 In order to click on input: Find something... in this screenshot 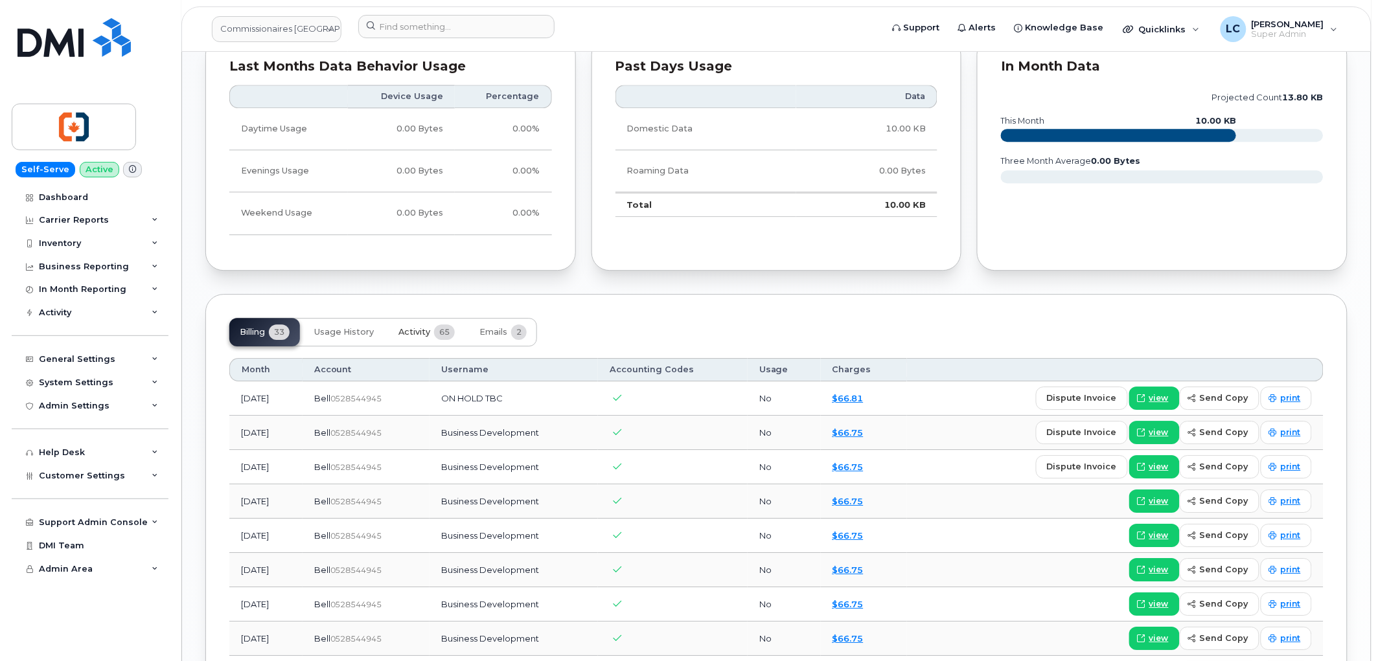, I will do `click(456, 27)`.